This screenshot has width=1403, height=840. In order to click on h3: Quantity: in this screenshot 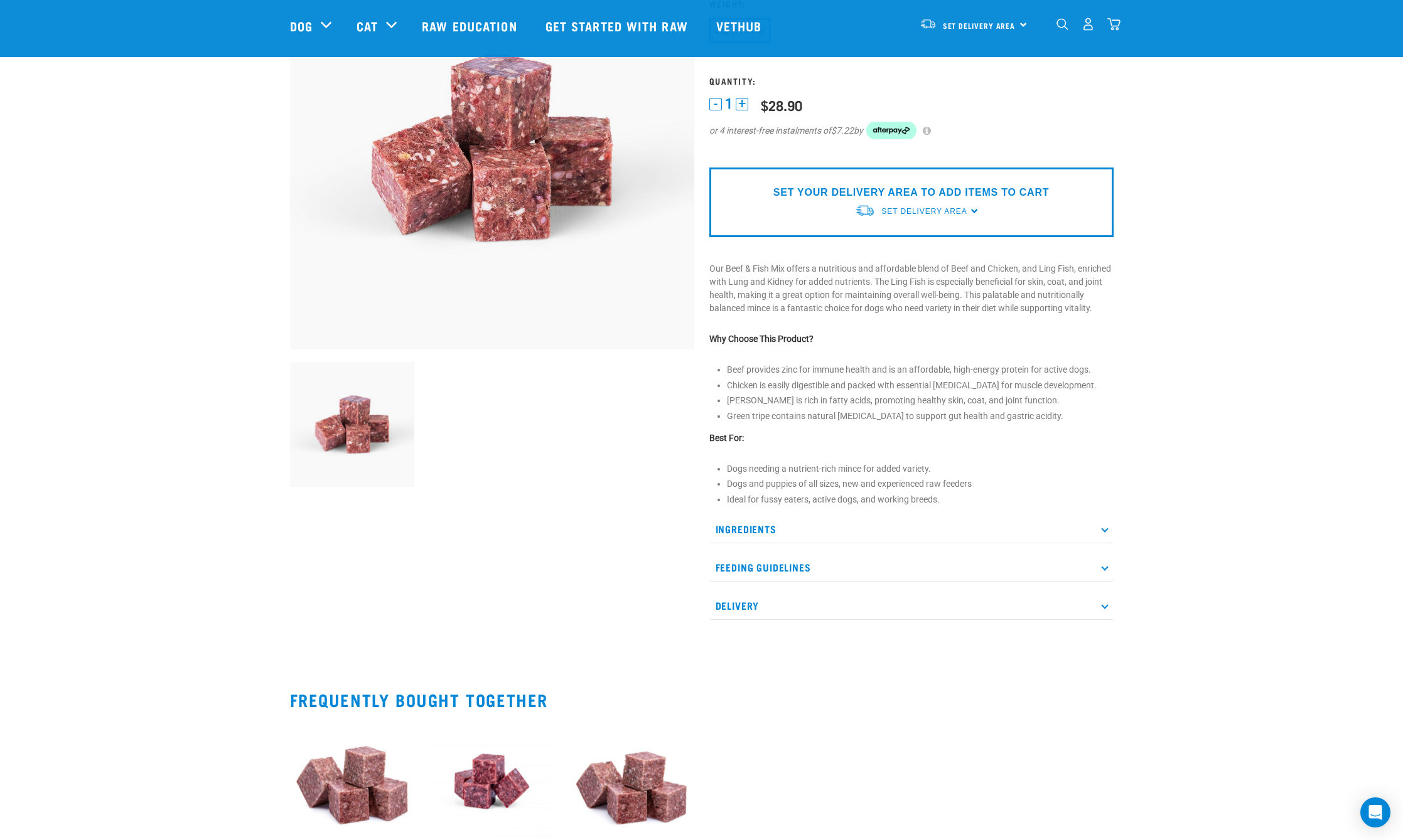, I will do `click(911, 81)`.